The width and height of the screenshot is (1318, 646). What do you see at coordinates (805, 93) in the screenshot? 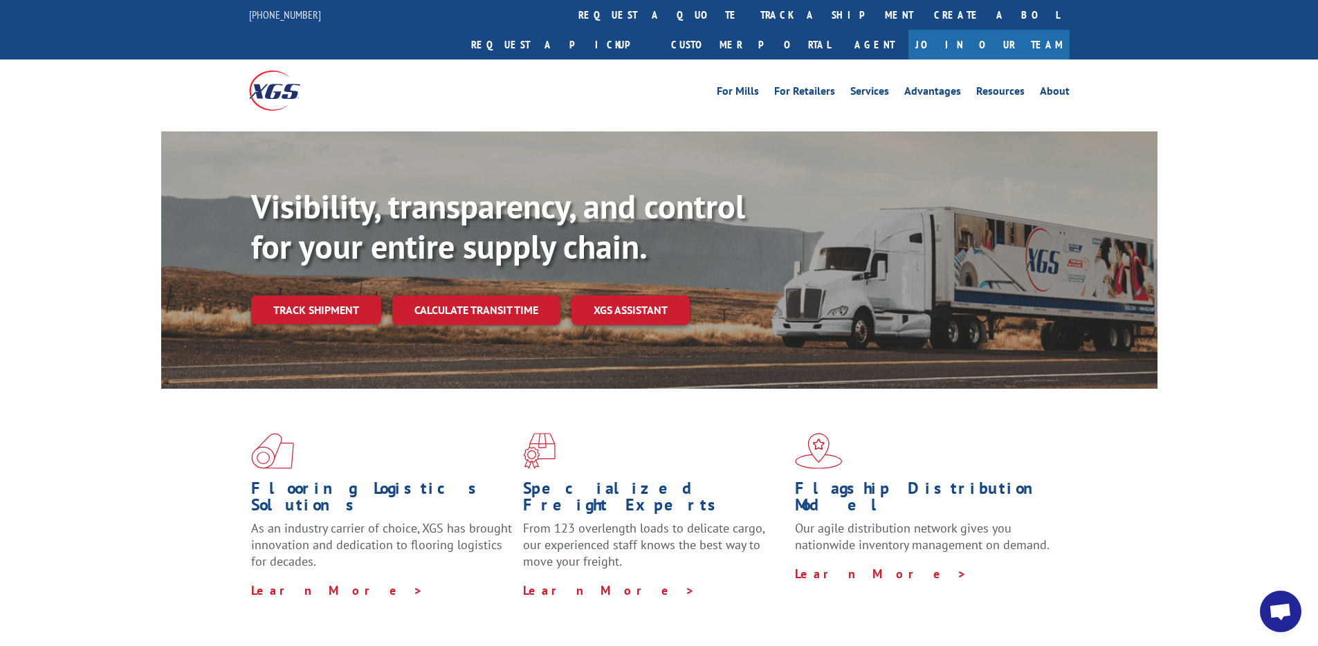
I see `a: For Retailers` at bounding box center [805, 93].